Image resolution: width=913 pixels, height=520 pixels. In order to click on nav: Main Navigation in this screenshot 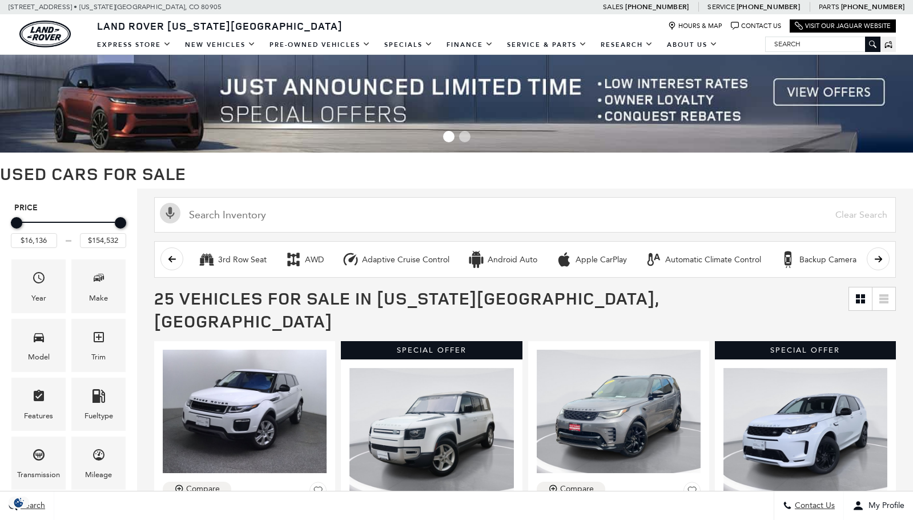, I will do `click(407, 45)`.